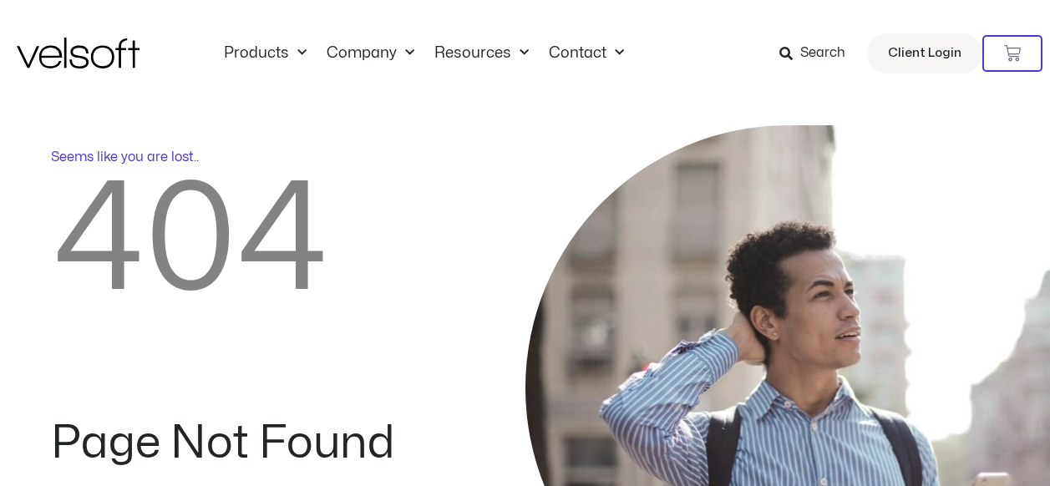  I want to click on p: Seems like you are lost.., so click(262, 157).